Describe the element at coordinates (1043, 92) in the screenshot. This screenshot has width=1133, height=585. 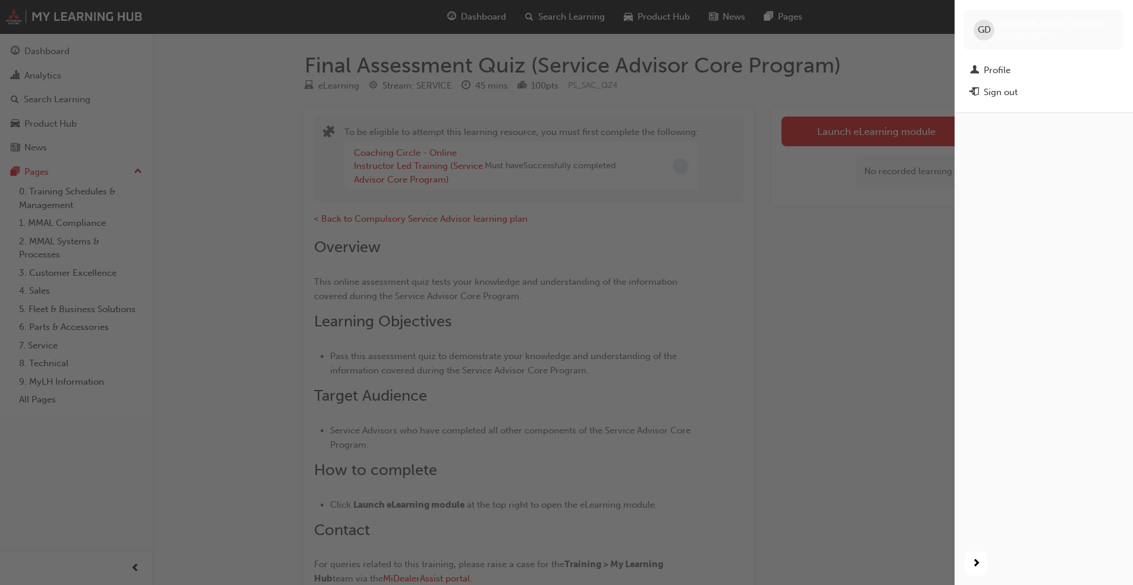
I see `button: Sign out` at that location.